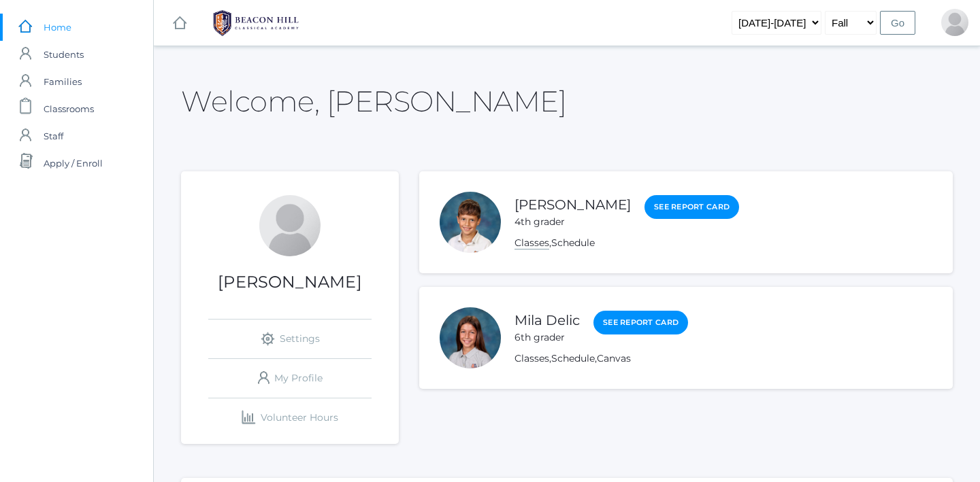 The width and height of the screenshot is (980, 482). Describe the element at coordinates (256, 23) in the screenshot. I see `img: 1_BHCALogos-05.png` at that location.